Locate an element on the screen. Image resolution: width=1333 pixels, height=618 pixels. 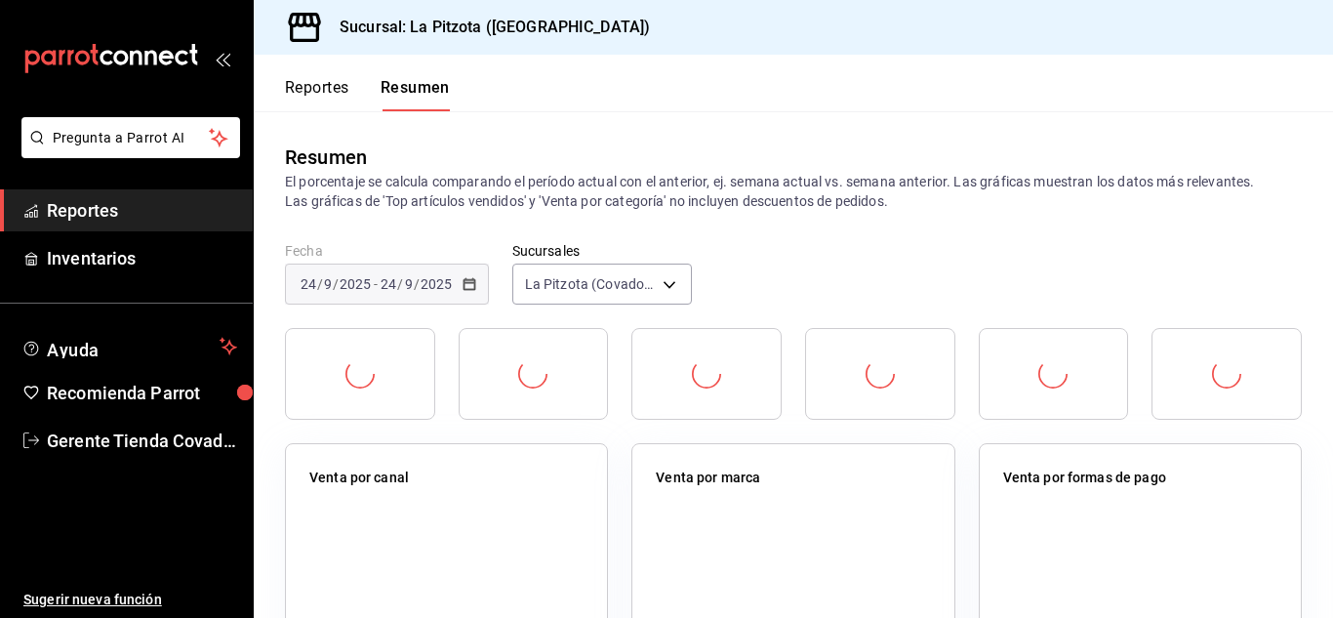
p: Venta por formas de pago is located at coordinates (1085, 477).